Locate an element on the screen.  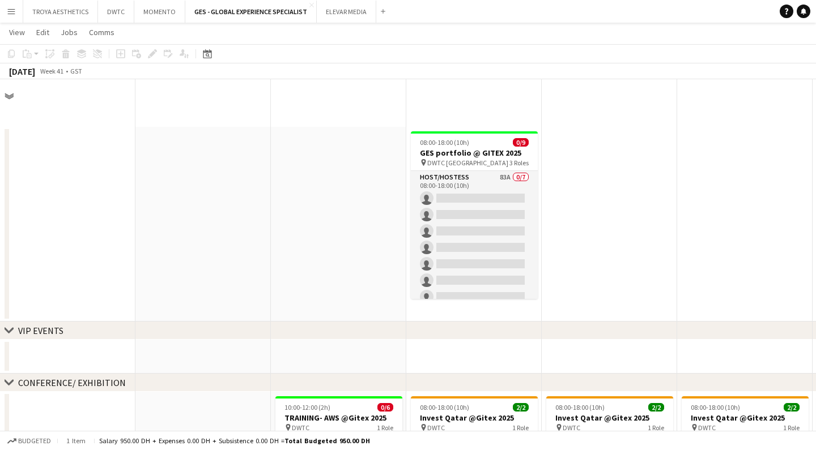
a: Jobs is located at coordinates (69, 32).